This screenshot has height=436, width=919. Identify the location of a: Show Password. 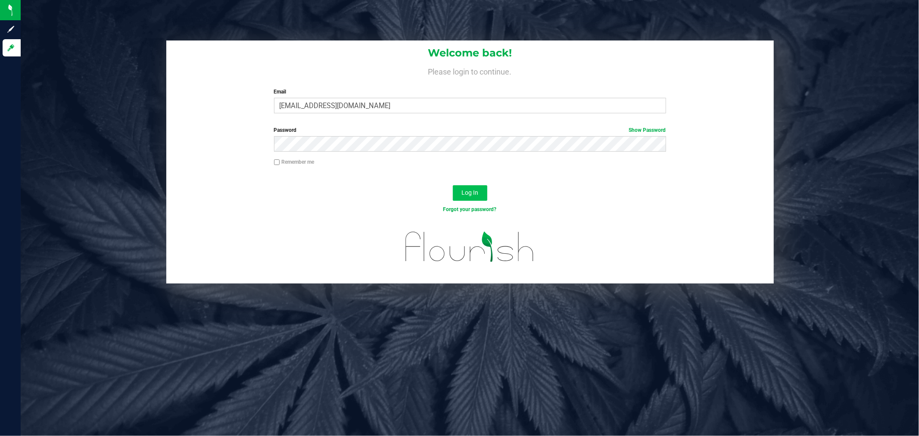
(648, 130).